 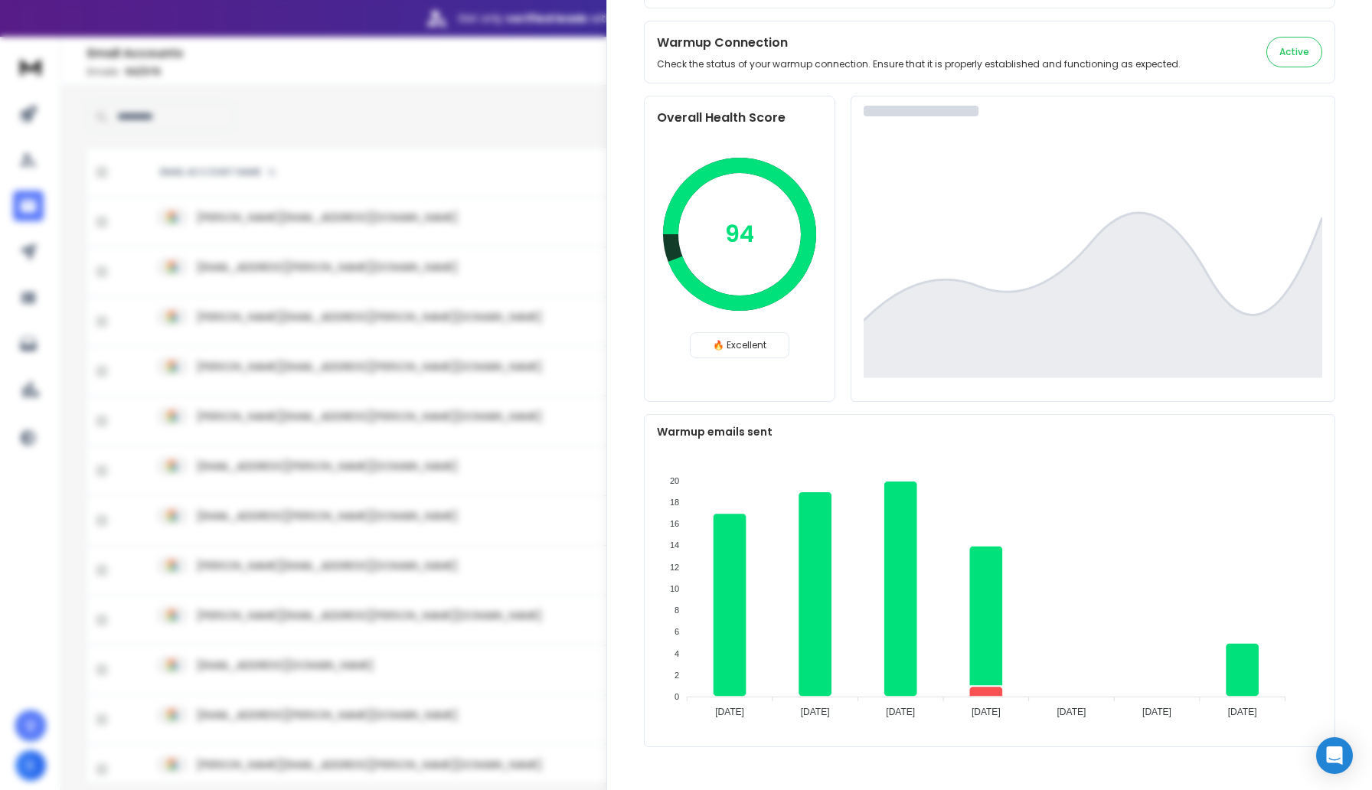 I want to click on tspan: 4, so click(x=677, y=654).